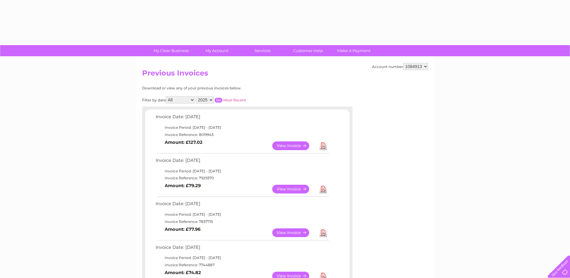 Image resolution: width=570 pixels, height=278 pixels. Describe the element at coordinates (235, 100) in the screenshot. I see `a: Most Recent` at that location.